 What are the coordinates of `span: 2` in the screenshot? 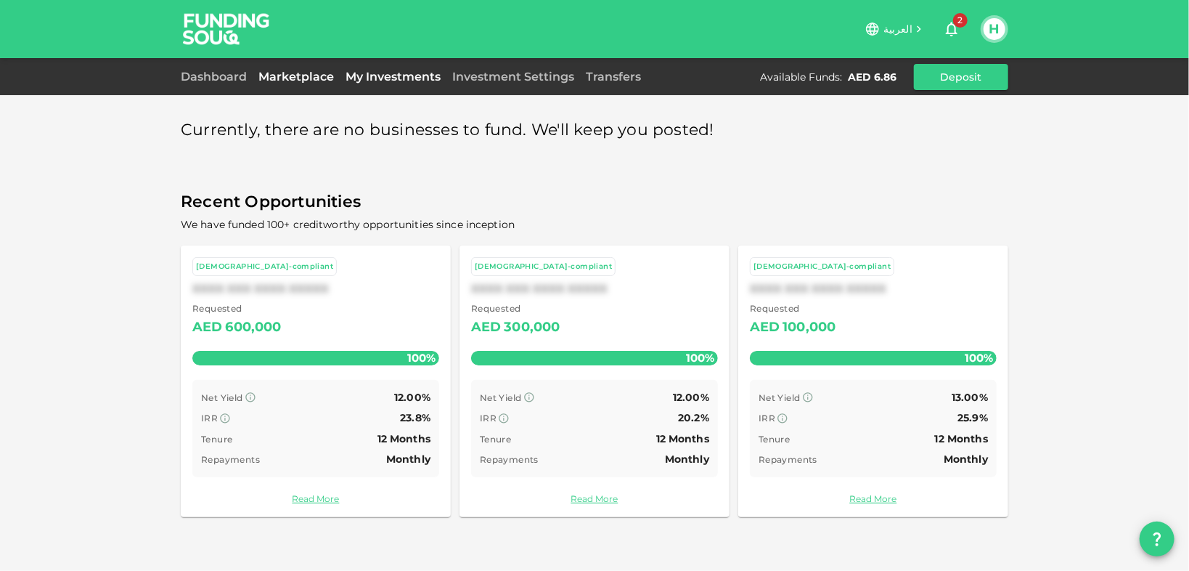 It's located at (960, 20).